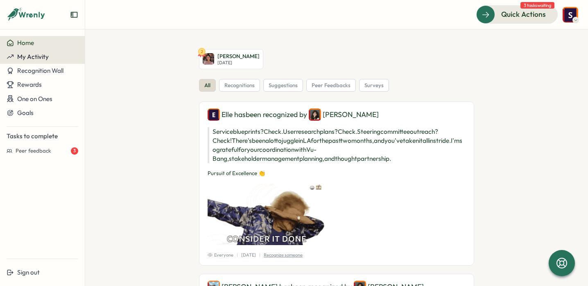 Image resolution: width=588 pixels, height=286 pixels. I want to click on span: recognitions, so click(240, 86).